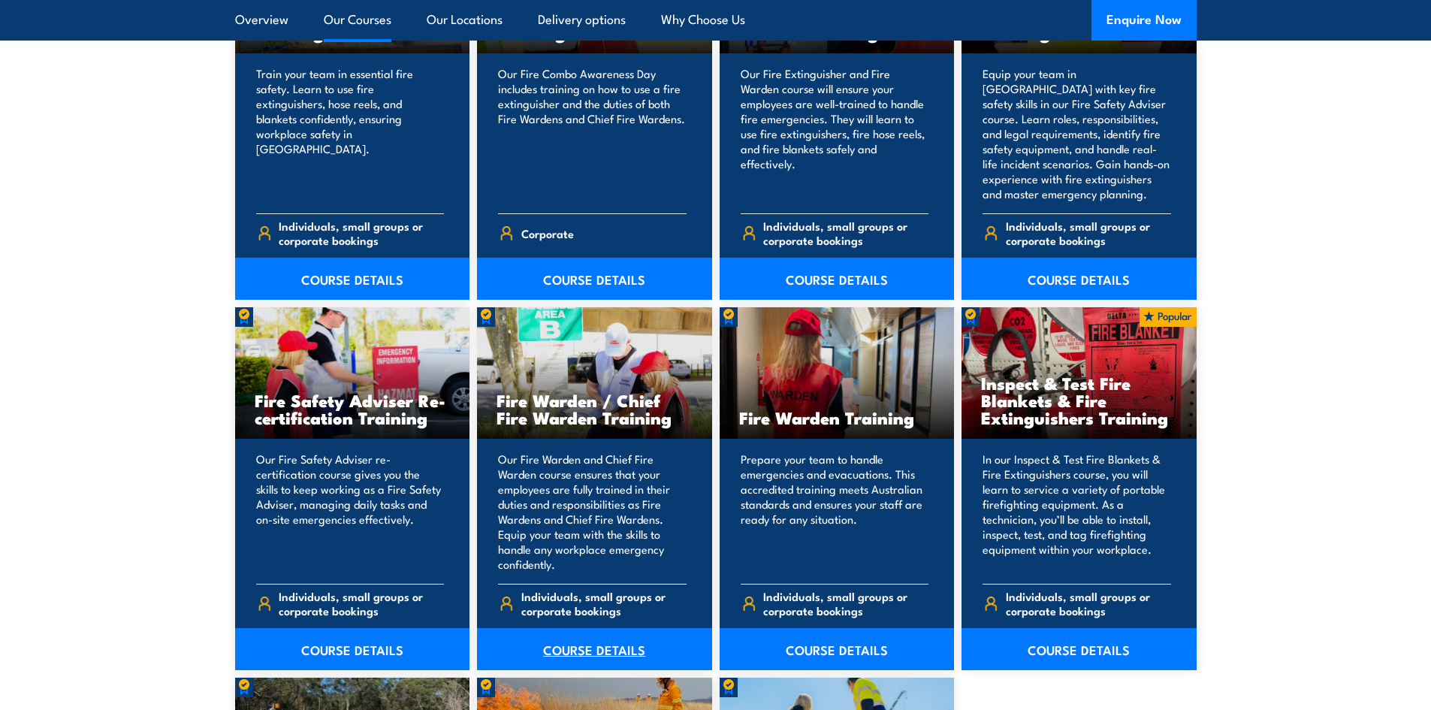 Image resolution: width=1431 pixels, height=710 pixels. I want to click on h3: Fire Extinguisher Training, so click(352, 23).